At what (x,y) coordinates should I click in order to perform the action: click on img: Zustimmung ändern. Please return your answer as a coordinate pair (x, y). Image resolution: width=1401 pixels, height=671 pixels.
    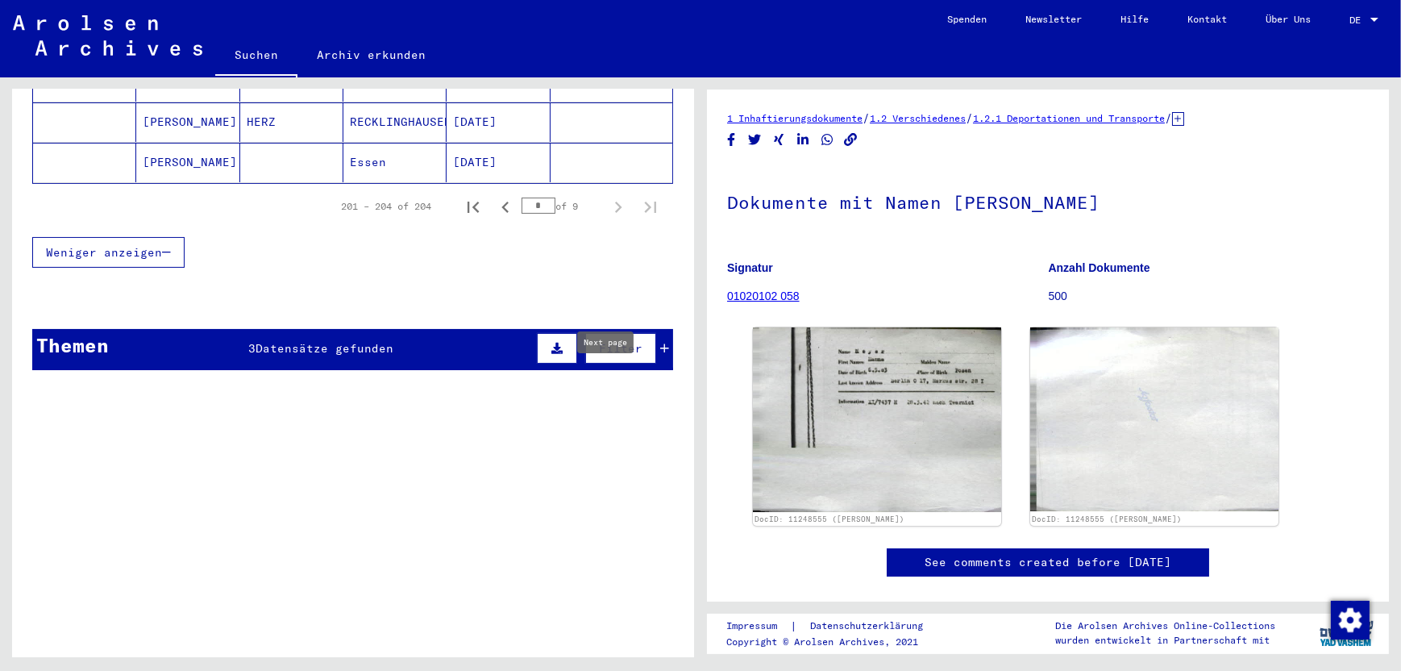
    Looking at the image, I should click on (1351, 620).